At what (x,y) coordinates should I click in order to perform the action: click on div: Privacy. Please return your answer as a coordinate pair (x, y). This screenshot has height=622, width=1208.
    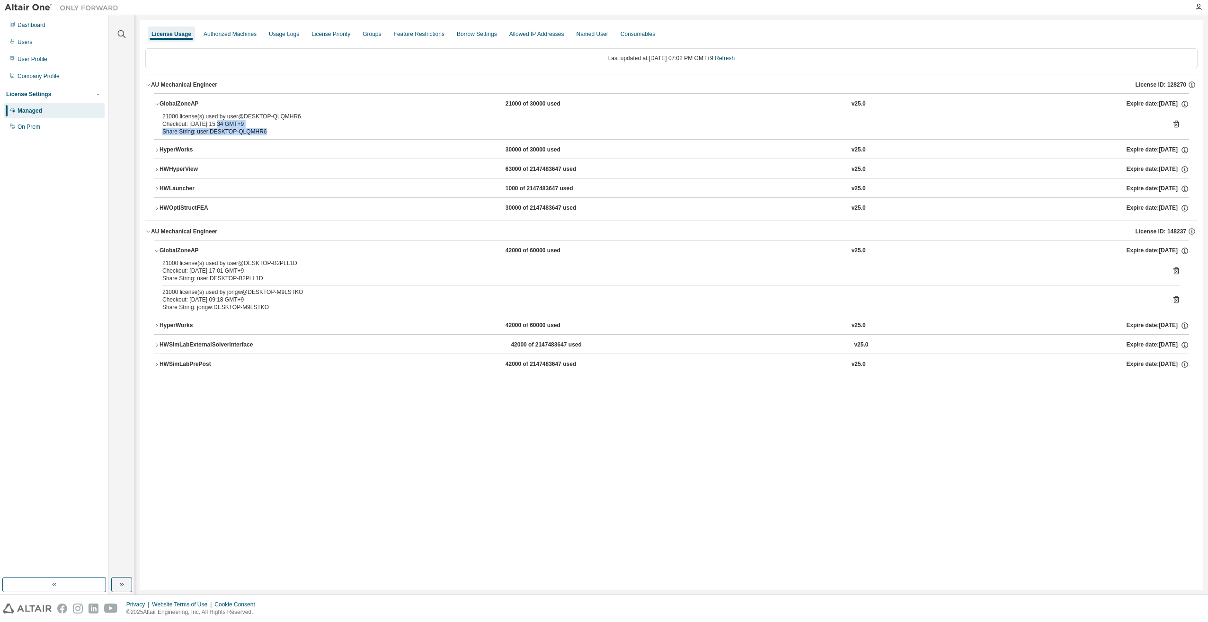
    Looking at the image, I should click on (139, 605).